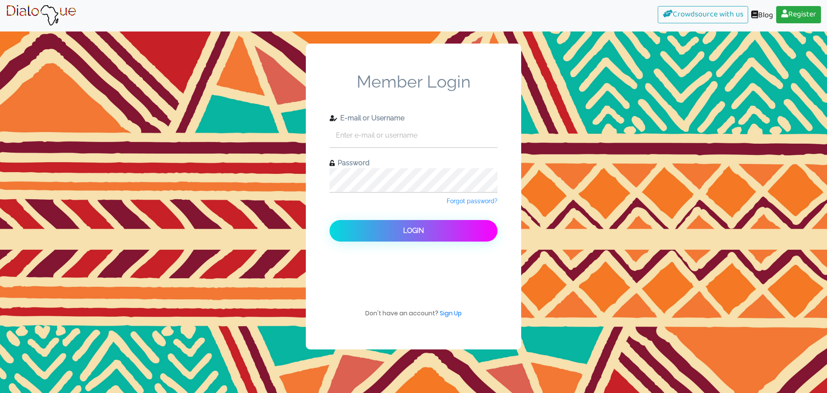 Image resolution: width=827 pixels, height=393 pixels. Describe the element at coordinates (41, 16) in the screenshot. I see `img: Brand` at that location.